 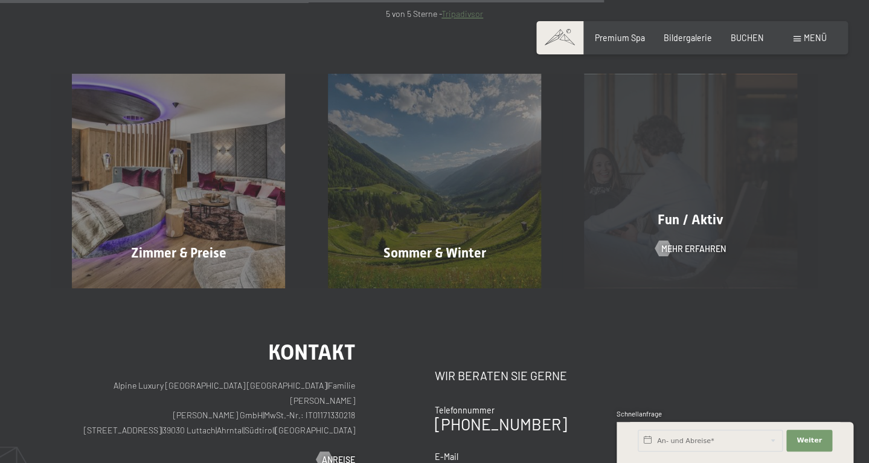 What do you see at coordinates (501, 374) in the screenshot?
I see `span: Wir beraten Sie gerne` at bounding box center [501, 374].